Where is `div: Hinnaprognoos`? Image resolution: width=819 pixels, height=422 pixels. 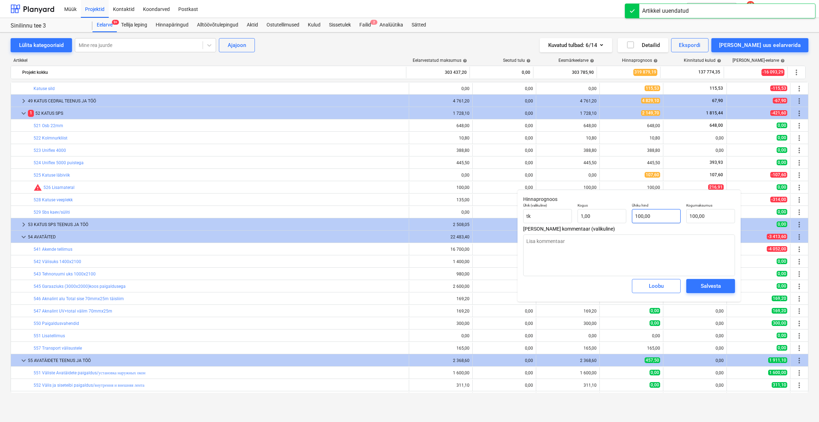 div: Hinnaprognoos is located at coordinates (640, 60).